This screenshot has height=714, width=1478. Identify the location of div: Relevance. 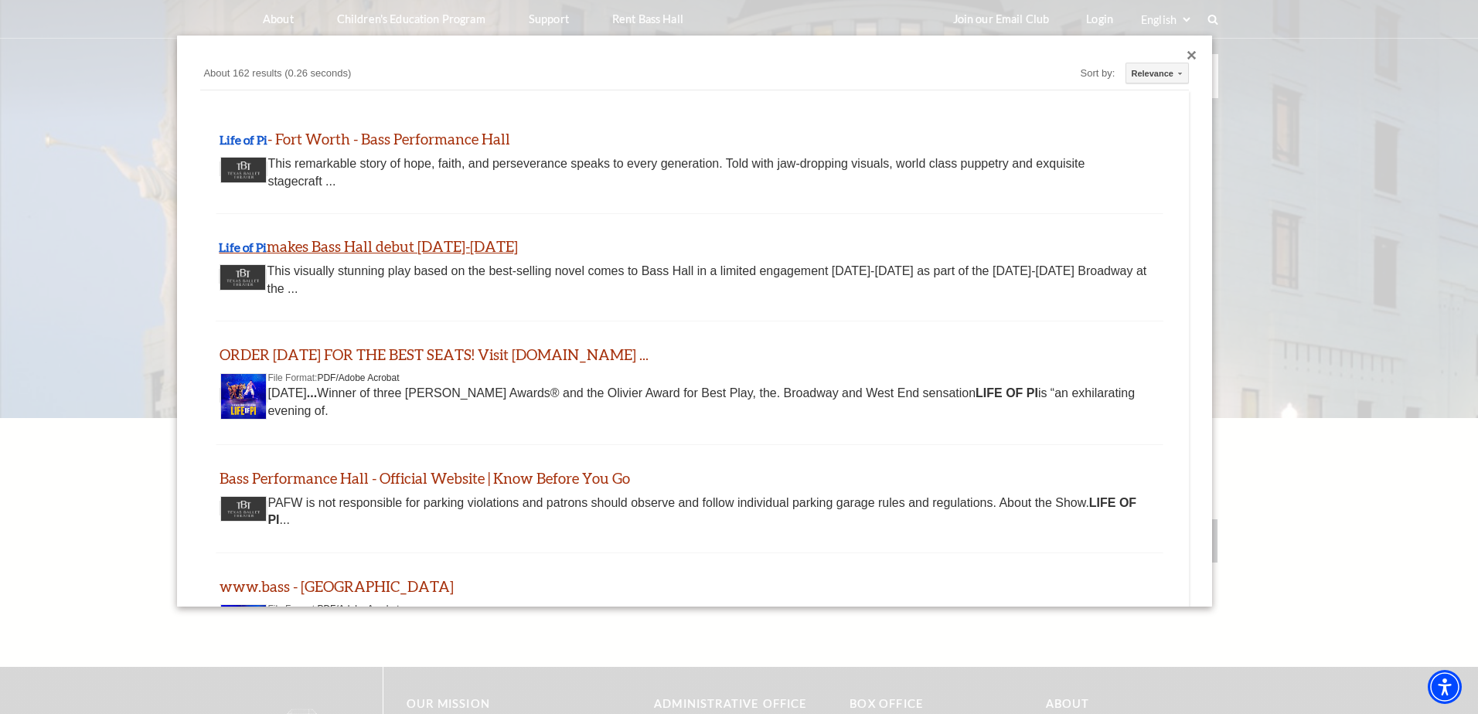
(1148, 73).